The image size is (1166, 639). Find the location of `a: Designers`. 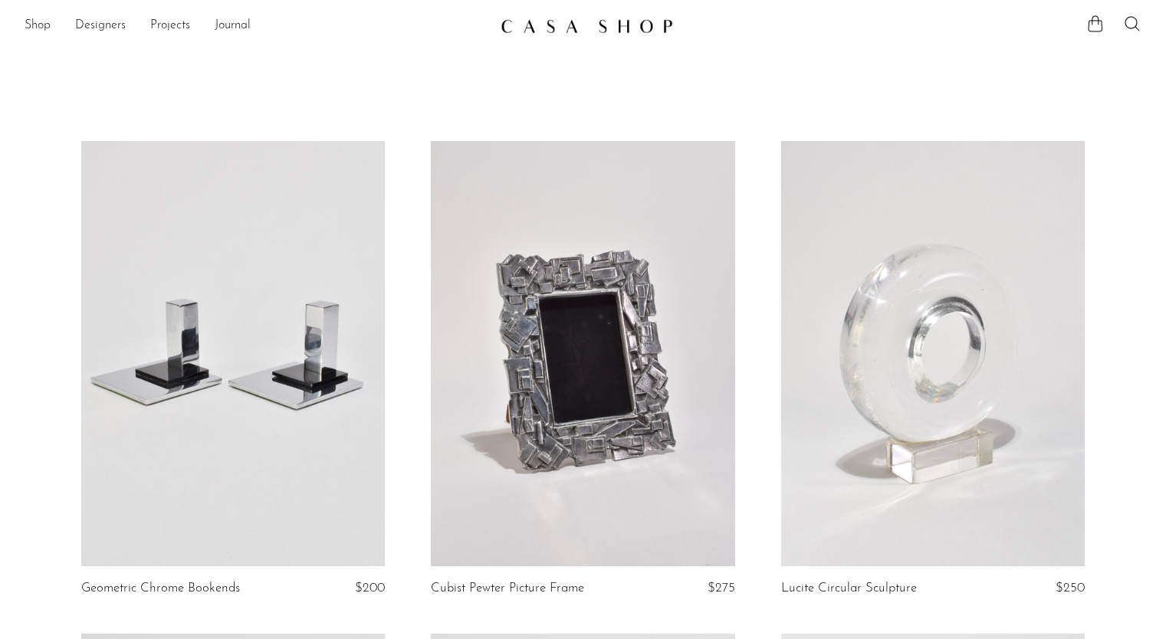

a: Designers is located at coordinates (100, 26).